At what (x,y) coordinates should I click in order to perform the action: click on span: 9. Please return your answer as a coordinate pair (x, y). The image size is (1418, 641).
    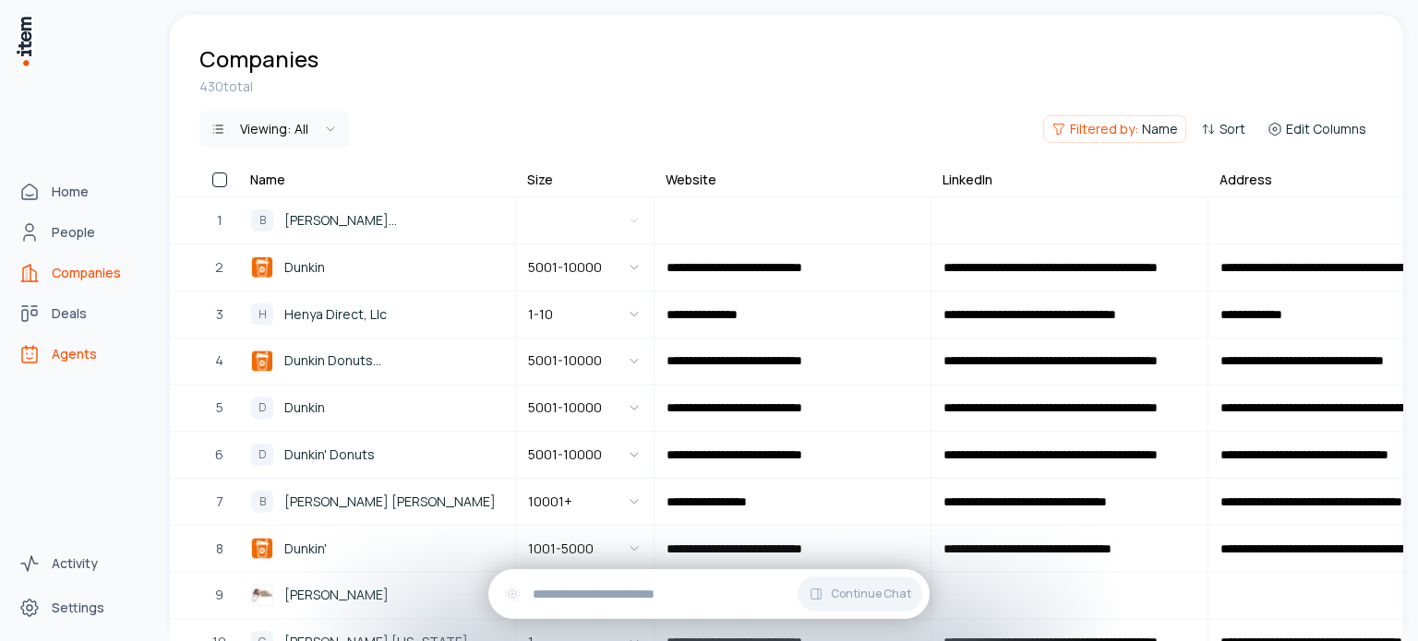
    Looking at the image, I should click on (219, 595).